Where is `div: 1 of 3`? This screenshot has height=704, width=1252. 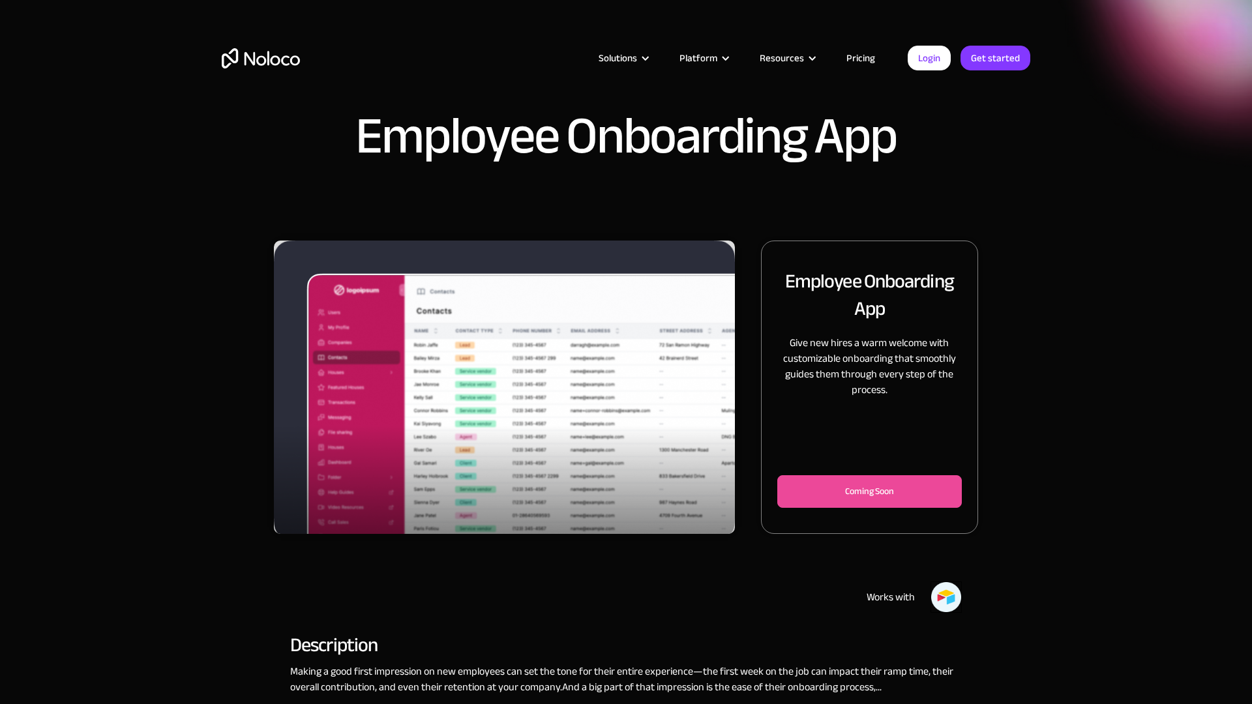 div: 1 of 3 is located at coordinates (504, 387).